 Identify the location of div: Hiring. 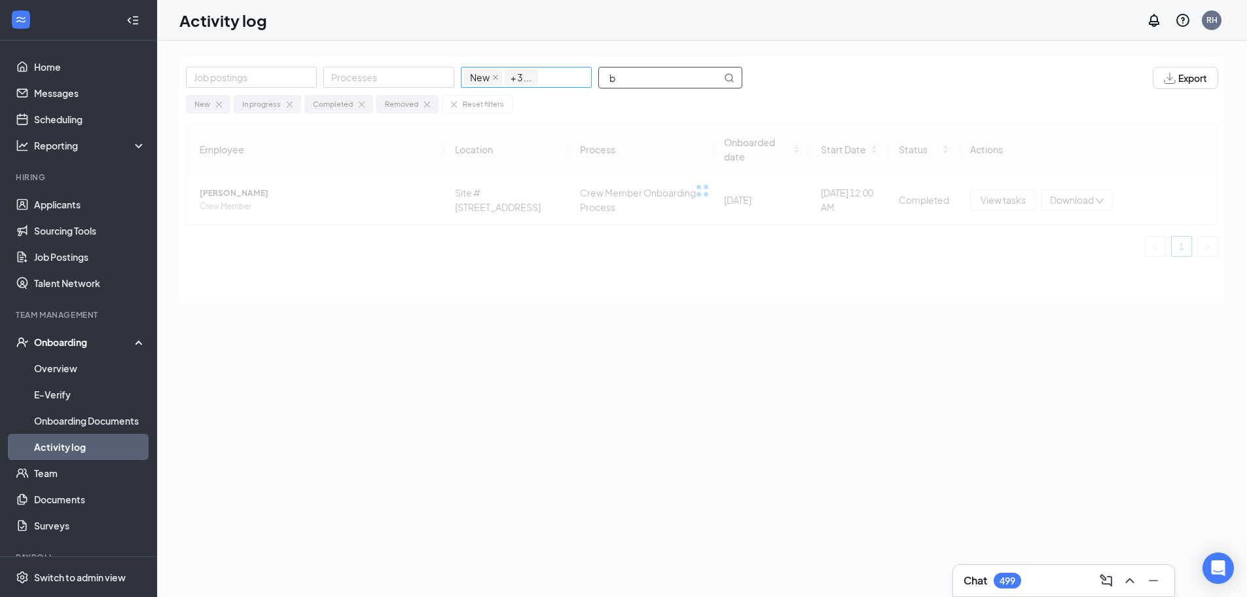
(79, 177).